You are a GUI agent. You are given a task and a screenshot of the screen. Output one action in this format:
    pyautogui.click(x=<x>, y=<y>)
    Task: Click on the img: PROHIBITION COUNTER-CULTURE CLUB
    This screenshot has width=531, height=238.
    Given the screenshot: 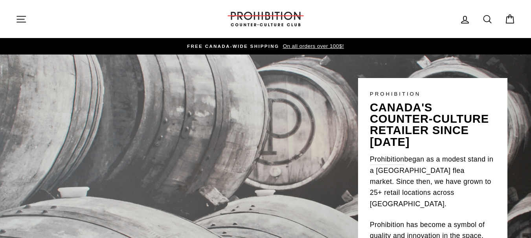 What is the action you would take?
    pyautogui.click(x=266, y=19)
    